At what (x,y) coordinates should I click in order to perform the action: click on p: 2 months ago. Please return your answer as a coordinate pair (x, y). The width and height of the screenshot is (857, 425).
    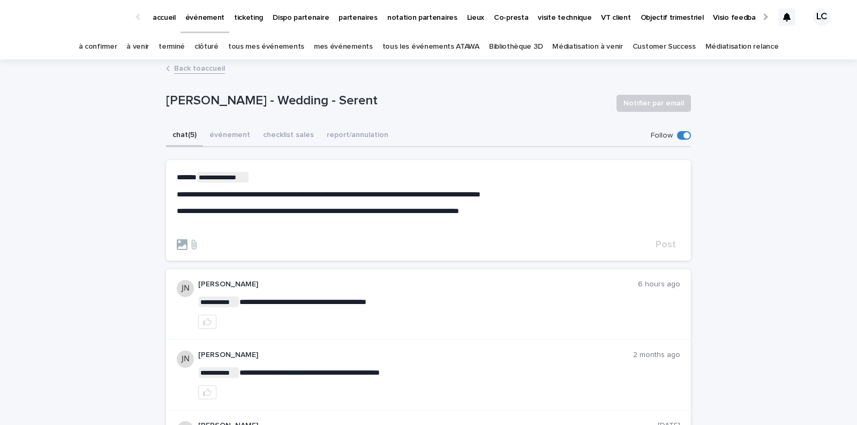
    Looking at the image, I should click on (657, 355).